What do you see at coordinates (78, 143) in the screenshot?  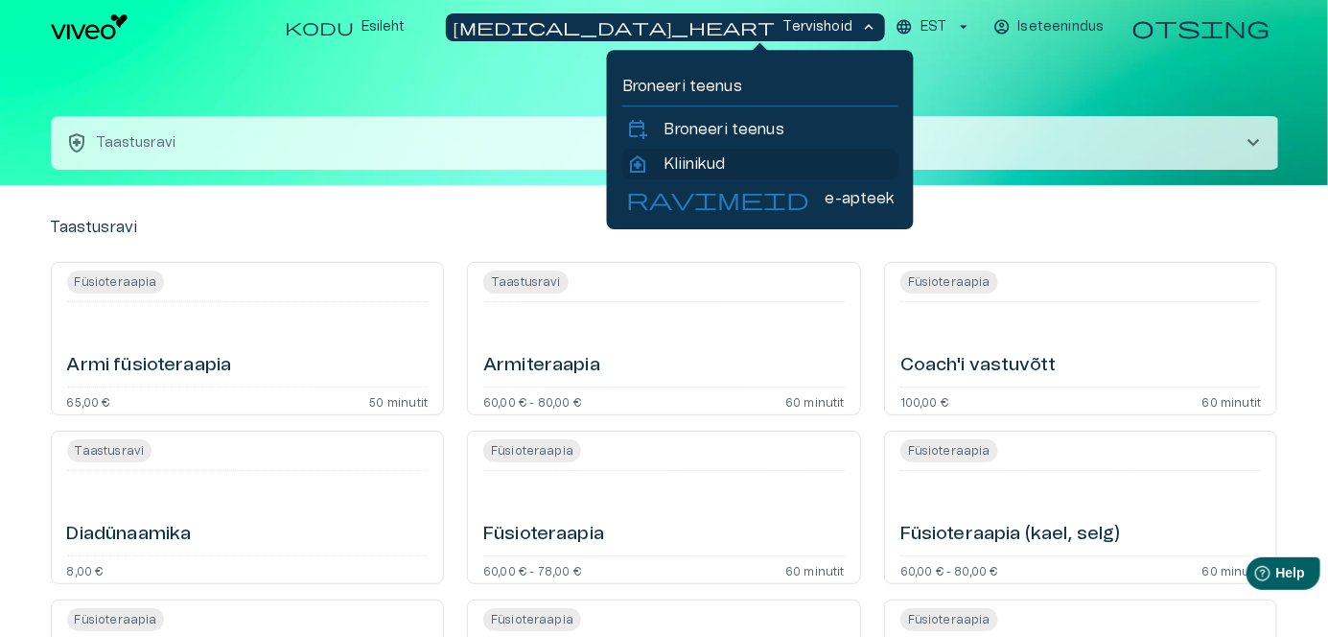 I see `span: health_and_safety` at bounding box center [78, 143].